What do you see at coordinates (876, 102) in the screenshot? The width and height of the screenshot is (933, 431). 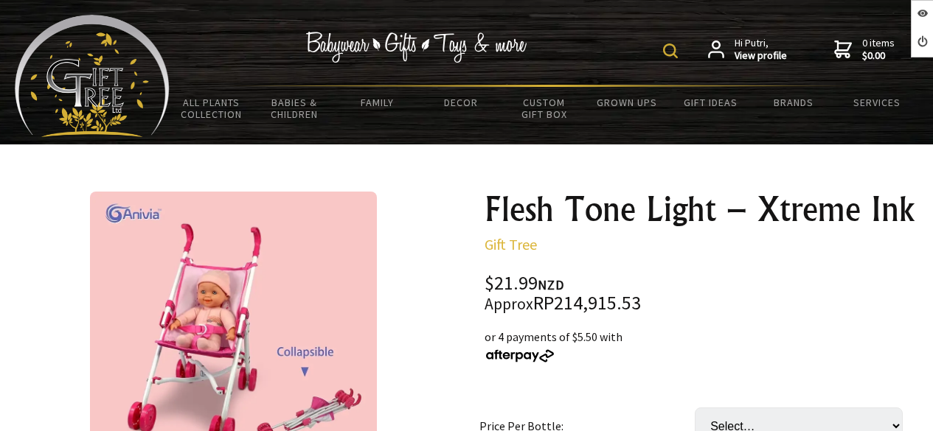 I see `a: Services` at bounding box center [876, 102].